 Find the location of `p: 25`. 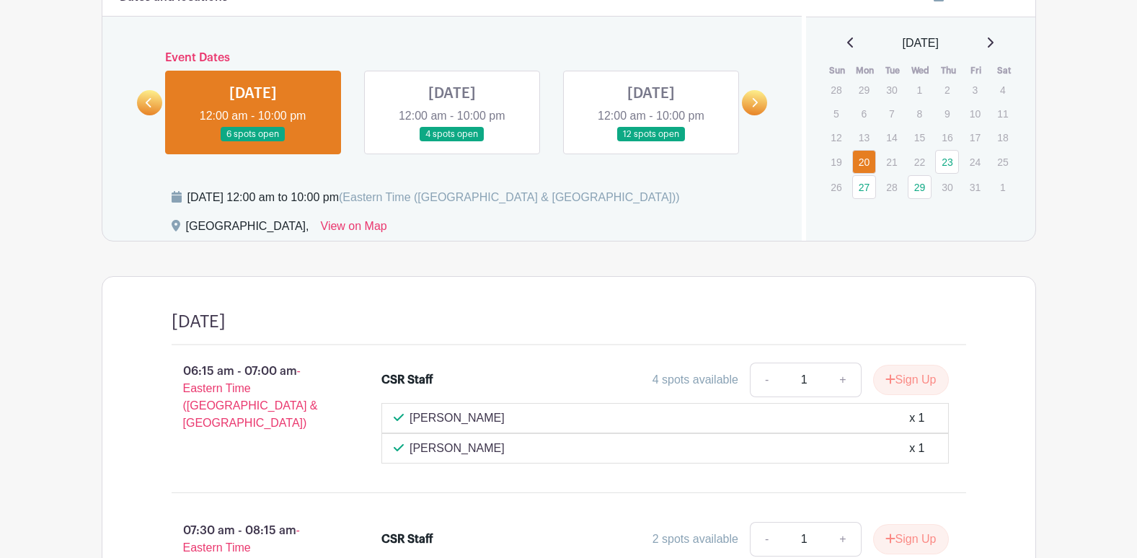

p: 25 is located at coordinates (1002, 162).